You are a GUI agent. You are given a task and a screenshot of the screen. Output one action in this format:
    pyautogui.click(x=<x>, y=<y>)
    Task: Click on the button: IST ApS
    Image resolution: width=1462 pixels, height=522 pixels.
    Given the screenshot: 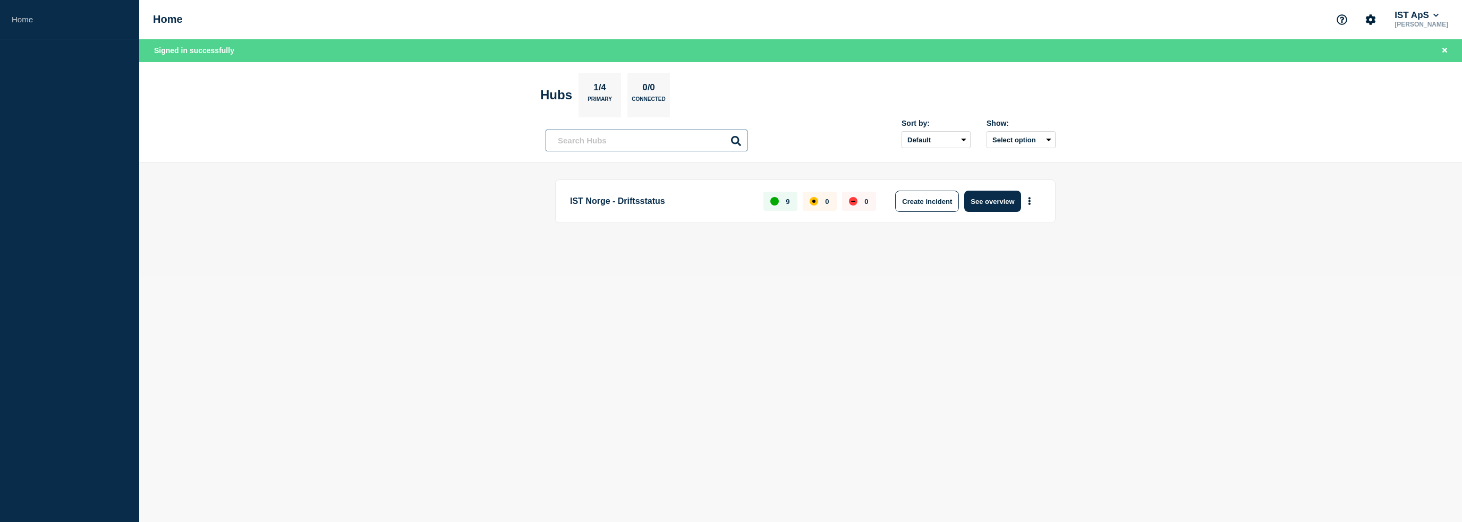 What is the action you would take?
    pyautogui.click(x=1417, y=15)
    